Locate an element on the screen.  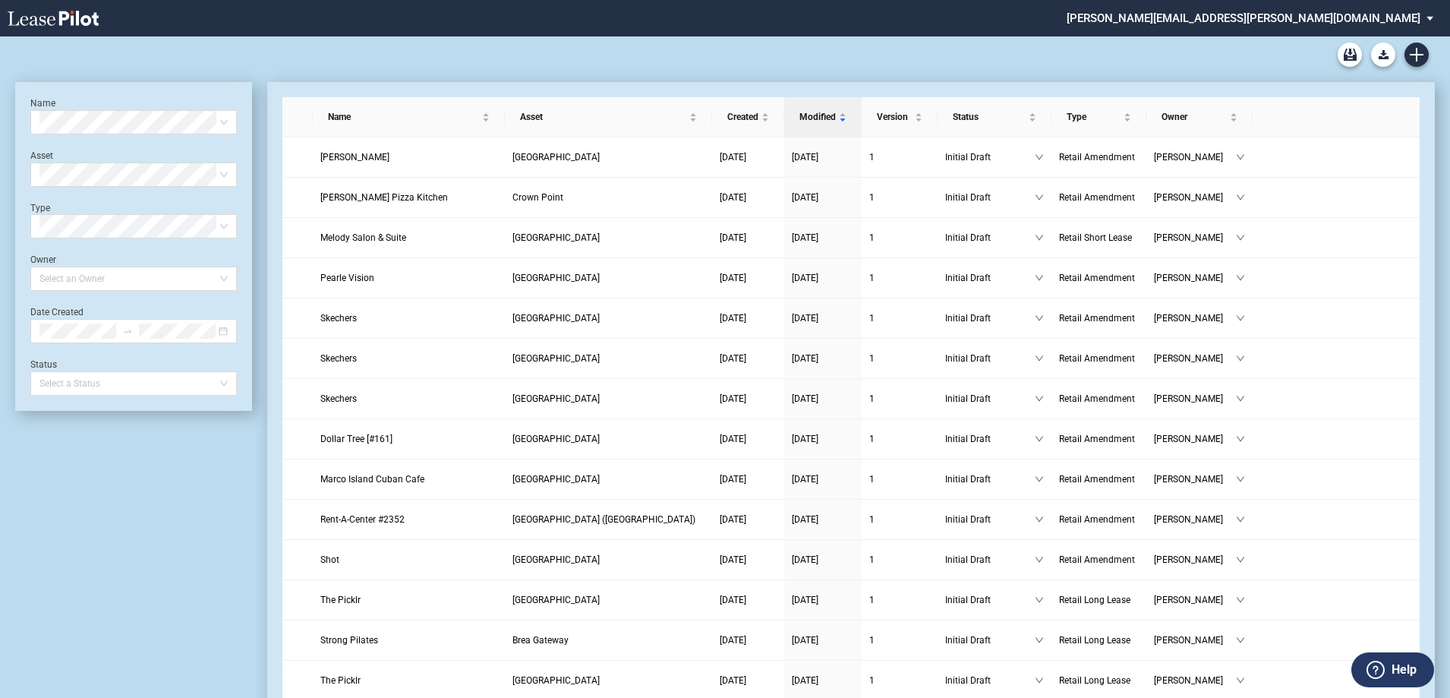
a: Shot is located at coordinates (409, 559).